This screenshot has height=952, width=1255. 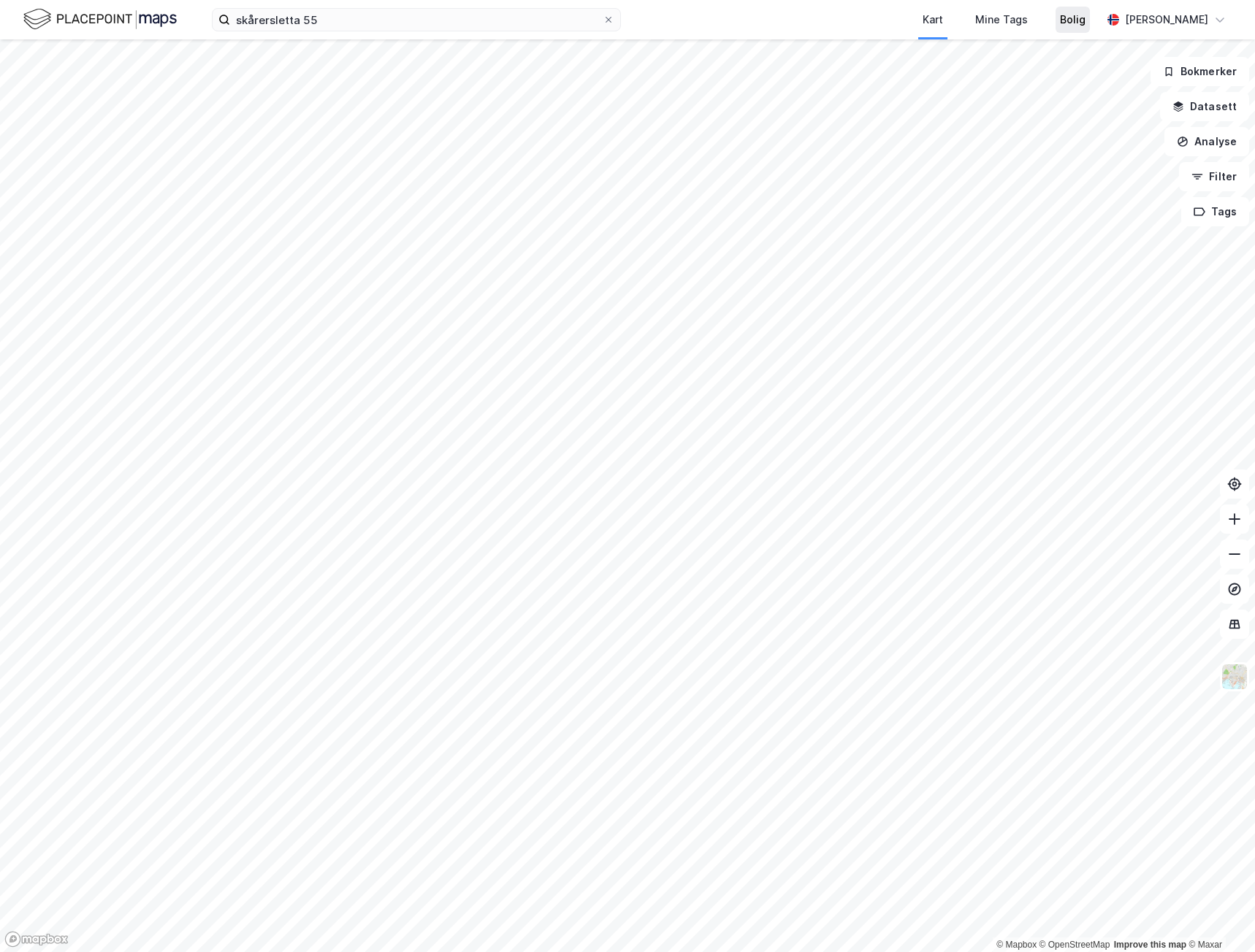 I want to click on div: Bolig, so click(x=1073, y=20).